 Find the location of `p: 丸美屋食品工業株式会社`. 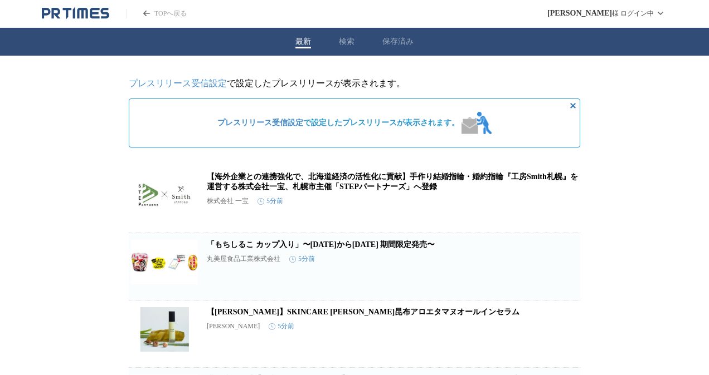

p: 丸美屋食品工業株式会社 is located at coordinates (243, 259).